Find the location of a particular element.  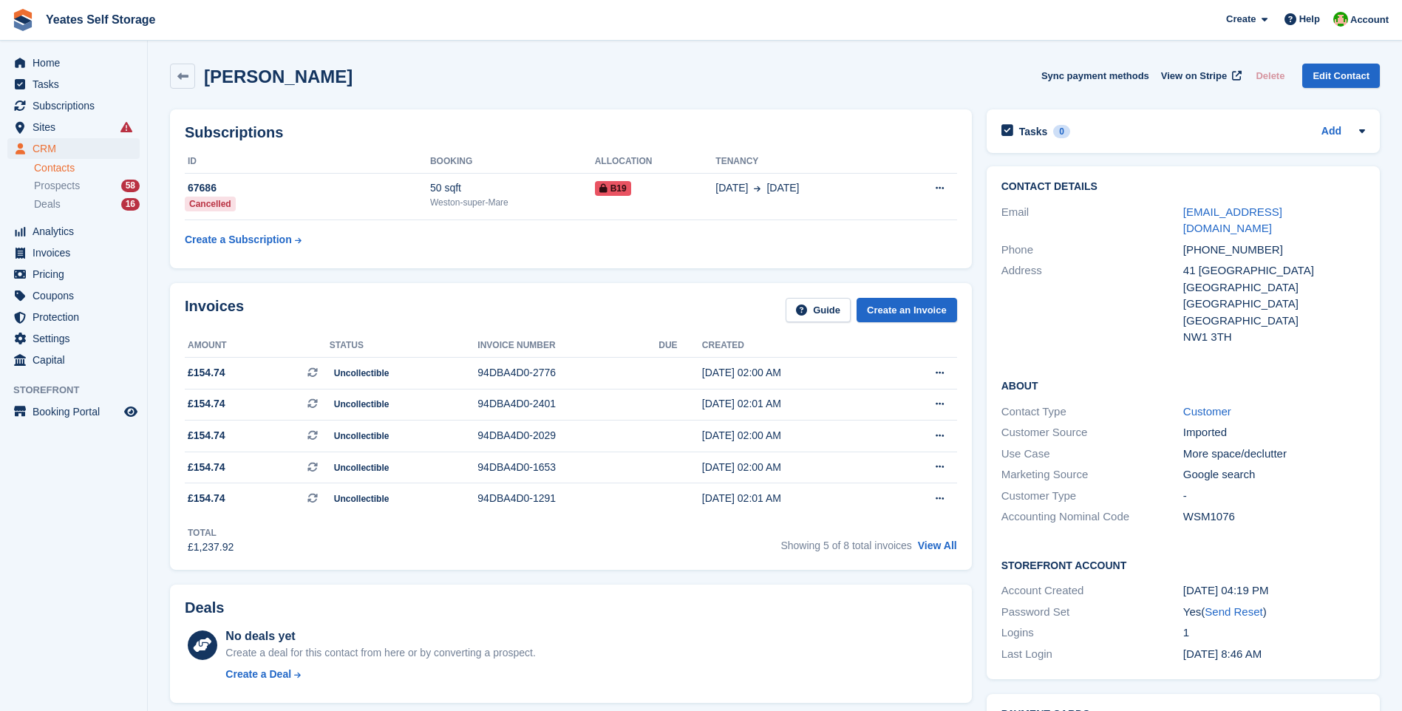

div: 94DBA4D0-2029 is located at coordinates (568, 435).